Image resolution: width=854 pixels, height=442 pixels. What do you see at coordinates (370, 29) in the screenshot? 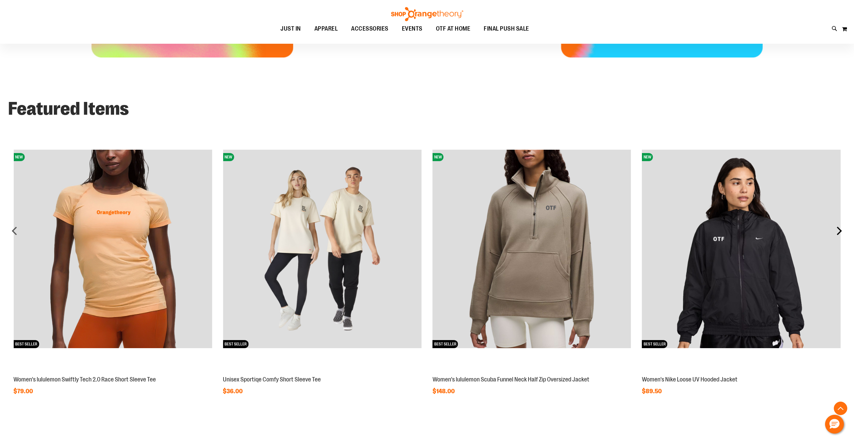
I see `span: ACCESSORIES` at bounding box center [370, 29].